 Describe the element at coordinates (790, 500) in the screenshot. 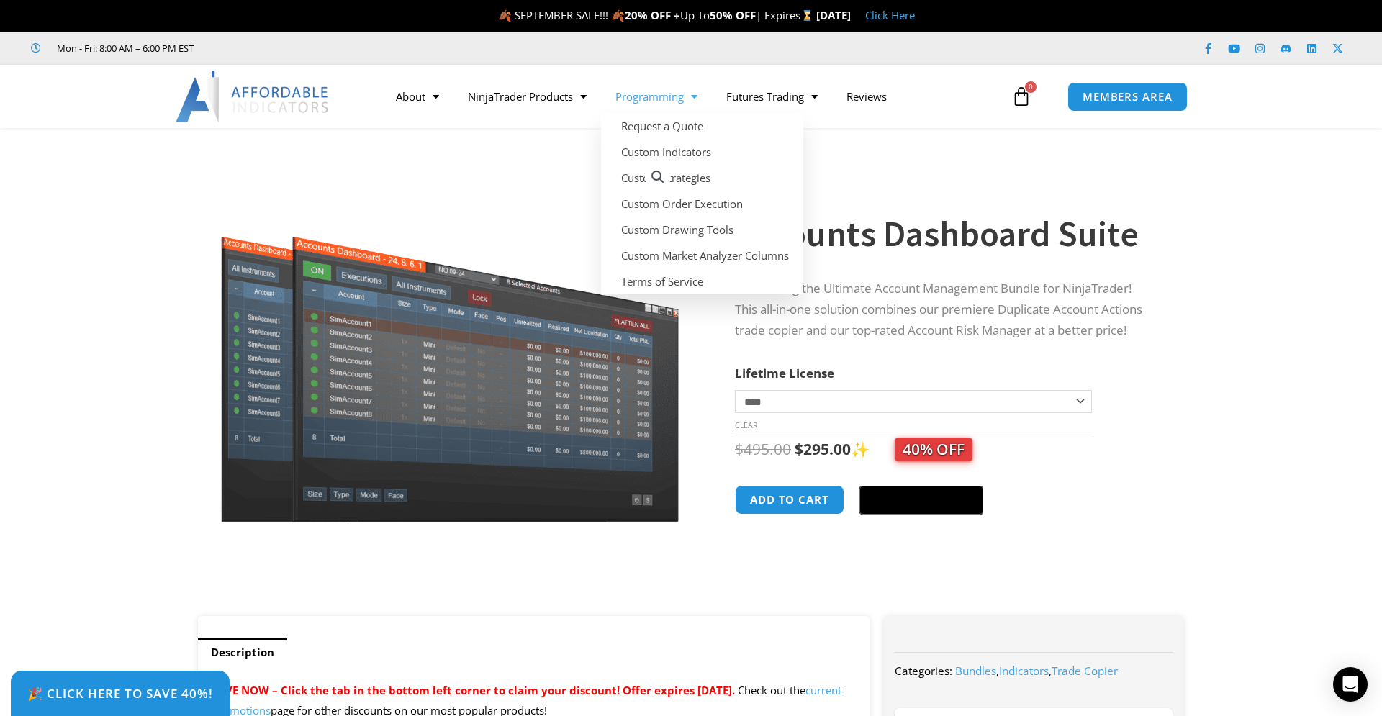

I see `button: Add to cart` at that location.